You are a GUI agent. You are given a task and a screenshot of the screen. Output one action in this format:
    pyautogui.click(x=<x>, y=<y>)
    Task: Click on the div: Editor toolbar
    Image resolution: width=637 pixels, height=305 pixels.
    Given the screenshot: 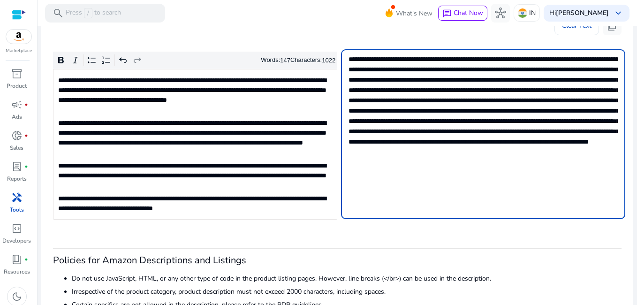 What is the action you would take?
    pyautogui.click(x=195, y=61)
    